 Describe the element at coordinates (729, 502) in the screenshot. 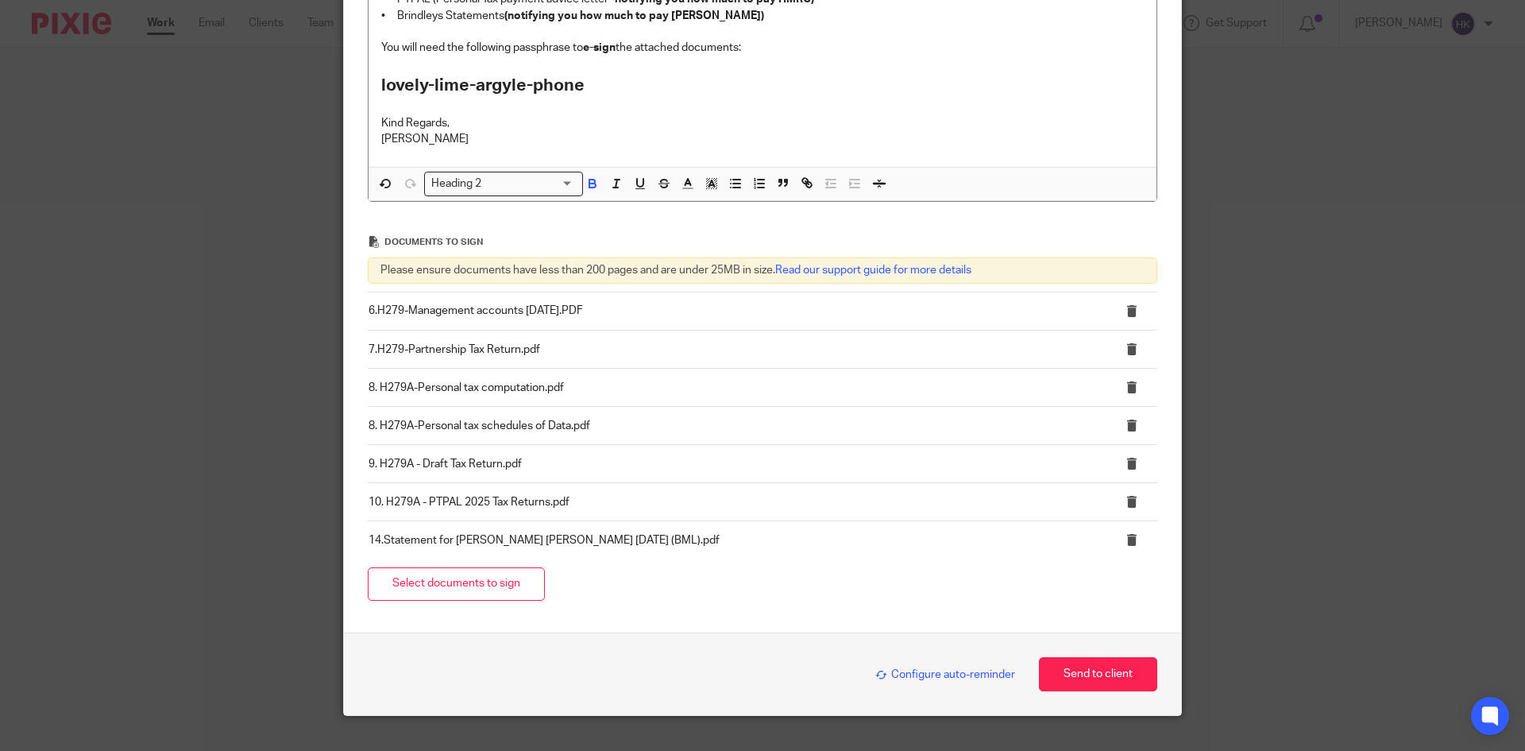

I see `p: 10. H279A - PTPAL 2025 Tax Returns.pdf` at that location.